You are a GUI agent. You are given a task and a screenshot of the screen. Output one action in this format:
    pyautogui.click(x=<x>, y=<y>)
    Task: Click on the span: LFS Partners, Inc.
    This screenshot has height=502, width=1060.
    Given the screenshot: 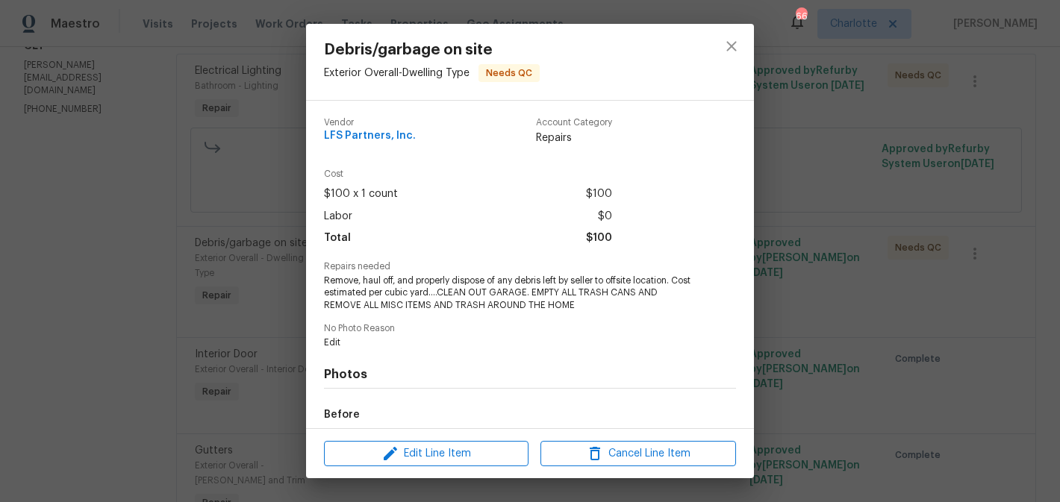 What is the action you would take?
    pyautogui.click(x=370, y=136)
    